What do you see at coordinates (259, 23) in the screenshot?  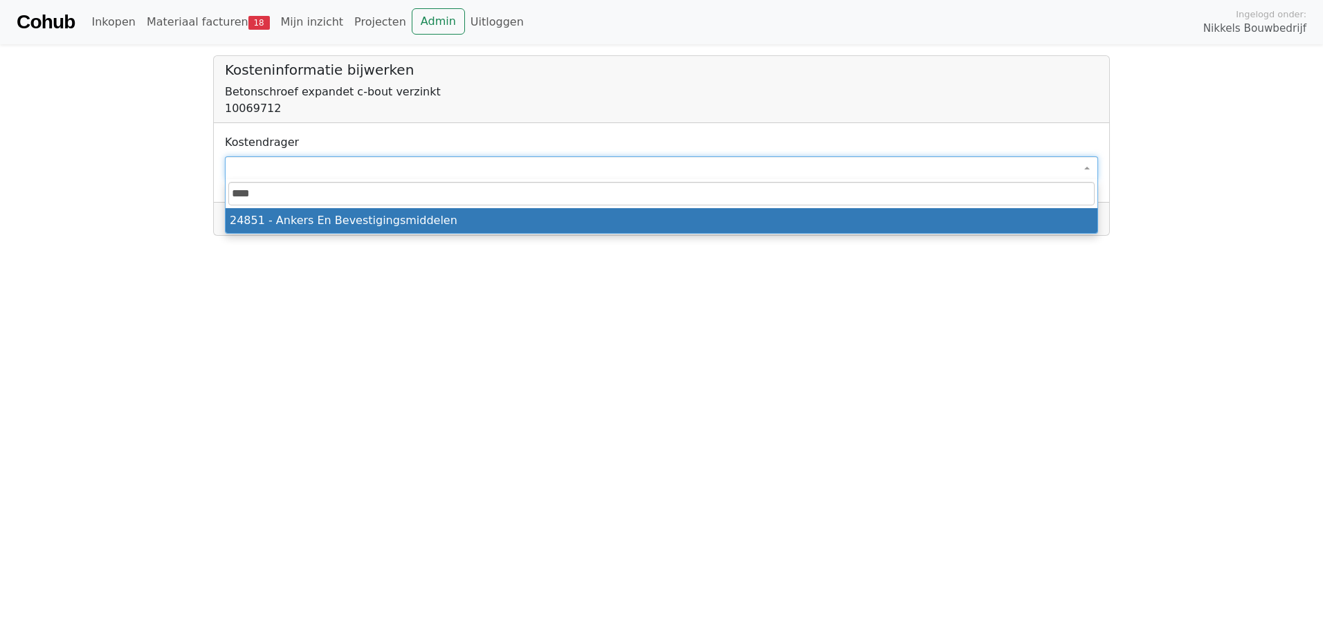 I see `span: 18` at bounding box center [259, 23].